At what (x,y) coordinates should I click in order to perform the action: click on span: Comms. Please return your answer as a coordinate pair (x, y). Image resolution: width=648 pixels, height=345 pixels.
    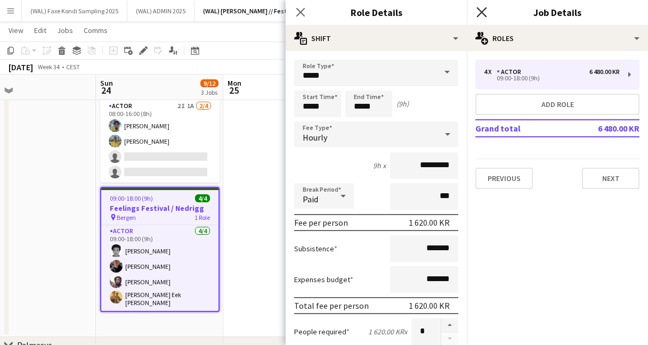
    Looking at the image, I should click on (95, 30).